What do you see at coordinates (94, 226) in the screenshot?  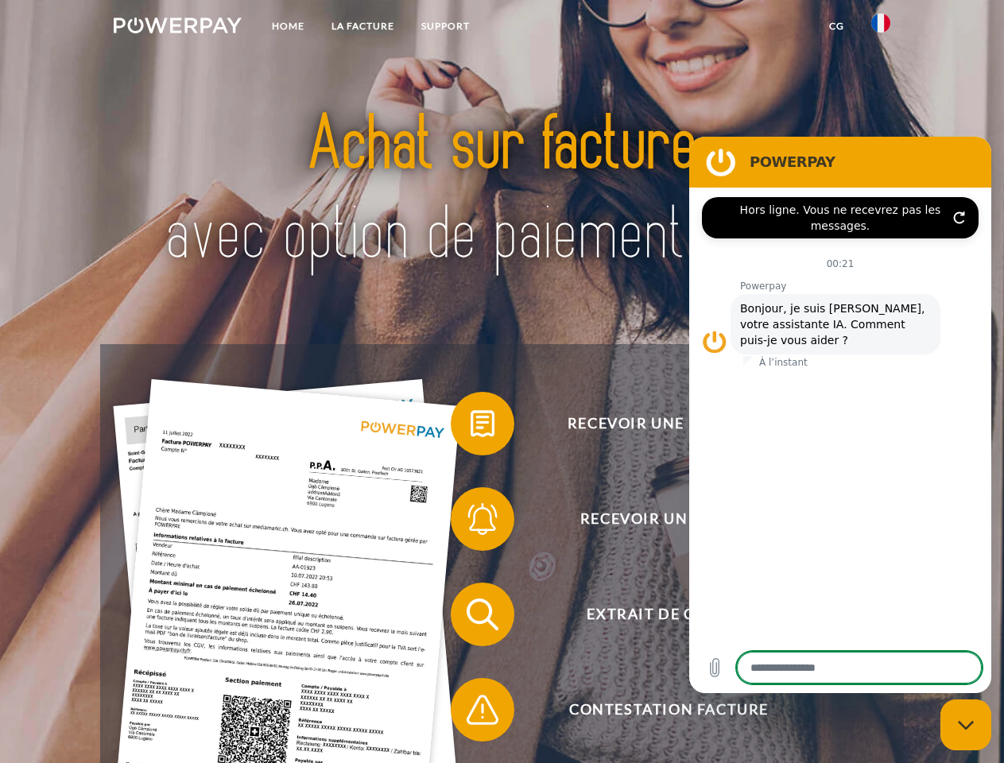 I see `p: À l’instant` at bounding box center [94, 226].